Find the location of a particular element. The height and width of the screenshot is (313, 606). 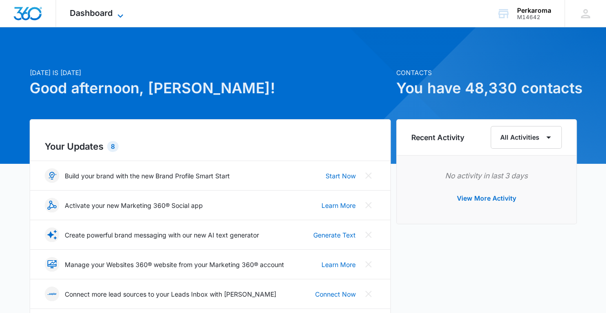

span: Dashboard is located at coordinates (91, 13).